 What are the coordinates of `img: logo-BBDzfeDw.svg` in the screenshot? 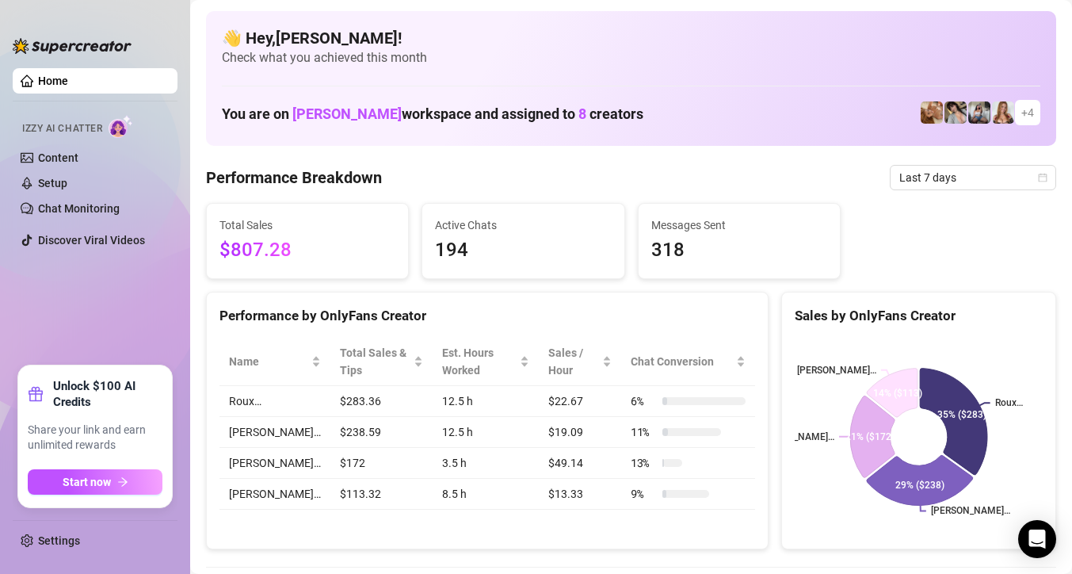 It's located at (72, 46).